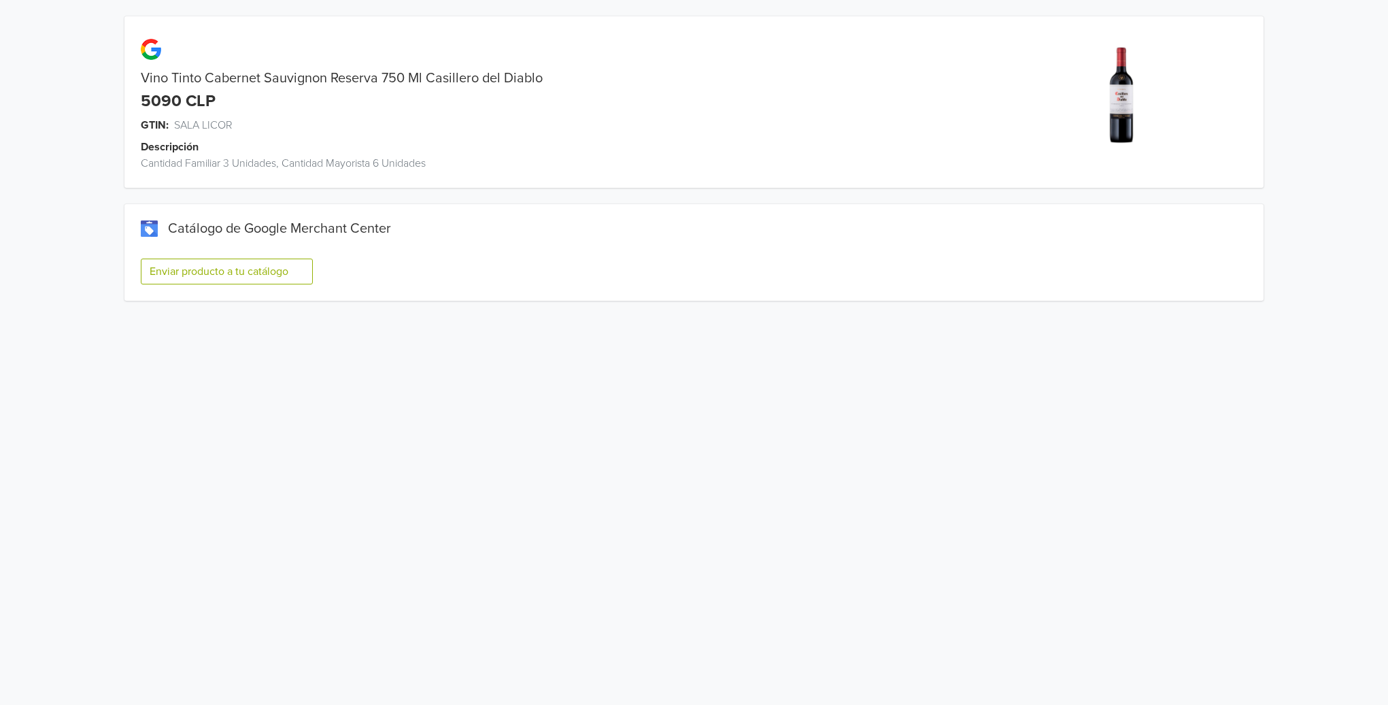  I want to click on span: SALA LICOR, so click(203, 125).